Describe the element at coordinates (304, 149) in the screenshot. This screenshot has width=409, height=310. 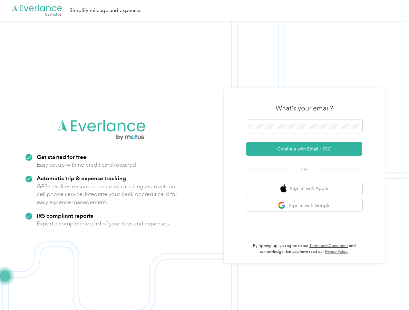
I see `button: Continue with Email / SSO` at that location.